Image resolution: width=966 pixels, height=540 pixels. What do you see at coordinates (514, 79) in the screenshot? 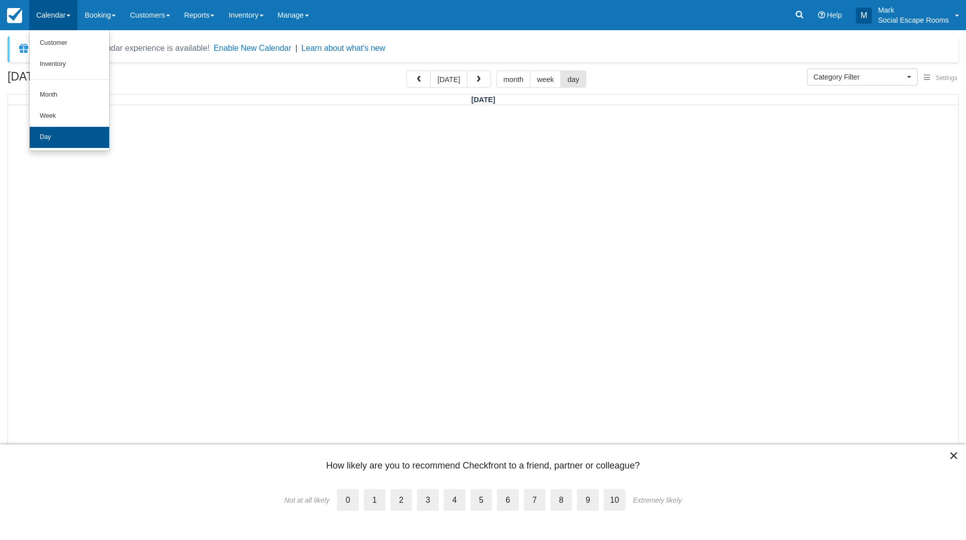
I see `button: month` at bounding box center [514, 79].